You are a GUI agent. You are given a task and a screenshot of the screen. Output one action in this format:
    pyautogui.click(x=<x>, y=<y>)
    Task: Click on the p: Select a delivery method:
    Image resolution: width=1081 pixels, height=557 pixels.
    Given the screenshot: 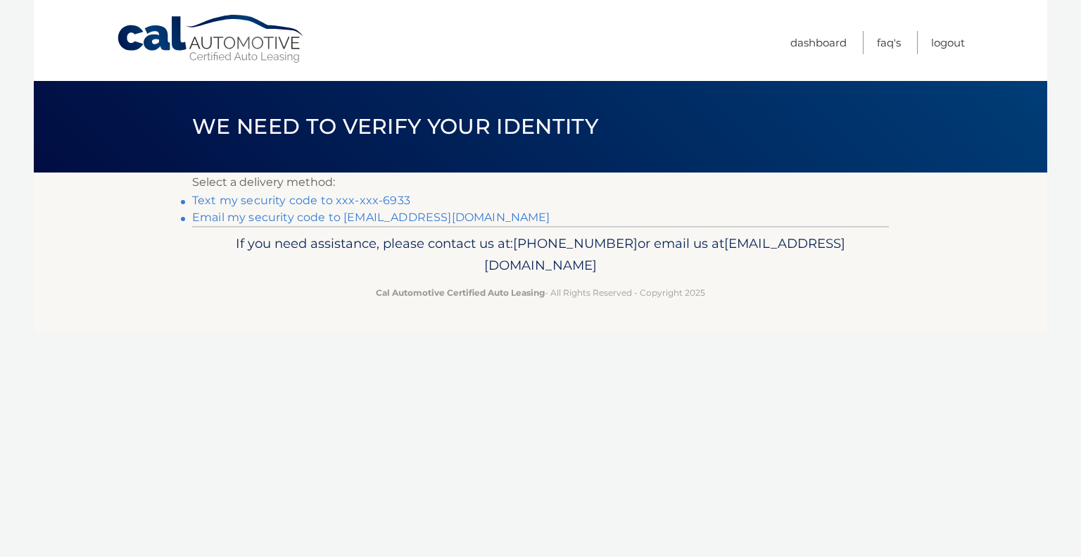 What is the action you would take?
    pyautogui.click(x=541, y=182)
    